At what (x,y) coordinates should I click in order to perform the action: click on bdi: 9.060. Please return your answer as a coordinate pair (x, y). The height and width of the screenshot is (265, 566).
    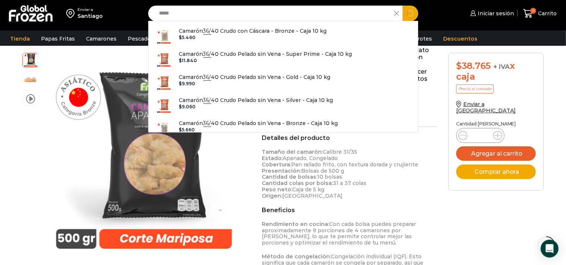
    Looking at the image, I should click on (187, 106).